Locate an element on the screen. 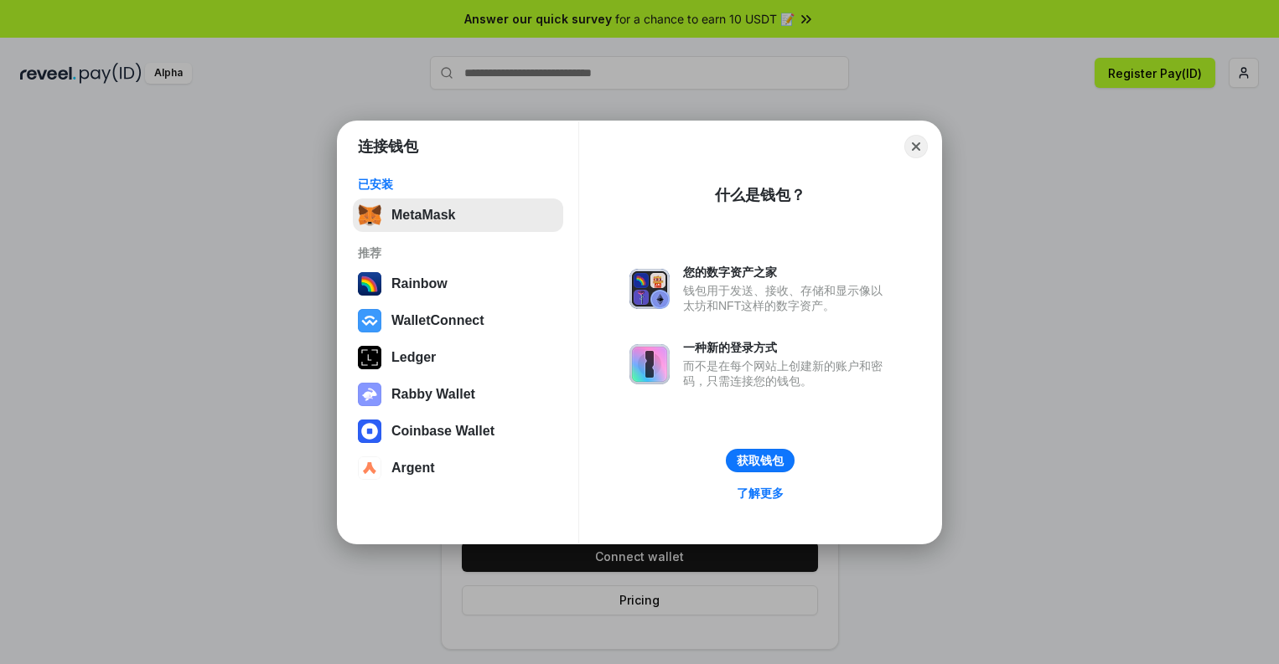  div: 而不是在每个网站上创建新的账户和密码，只需连接您的钱包。 is located at coordinates (787, 374).